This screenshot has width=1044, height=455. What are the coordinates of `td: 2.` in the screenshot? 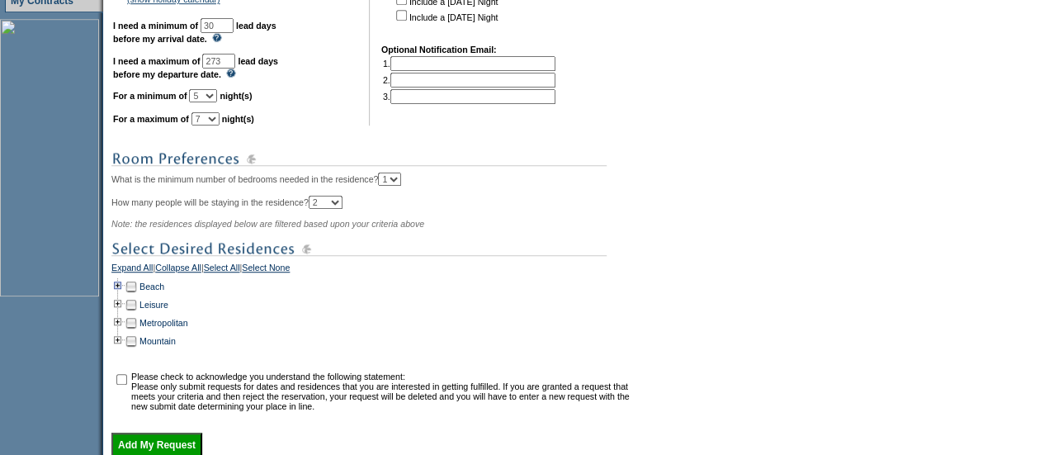 It's located at (469, 80).